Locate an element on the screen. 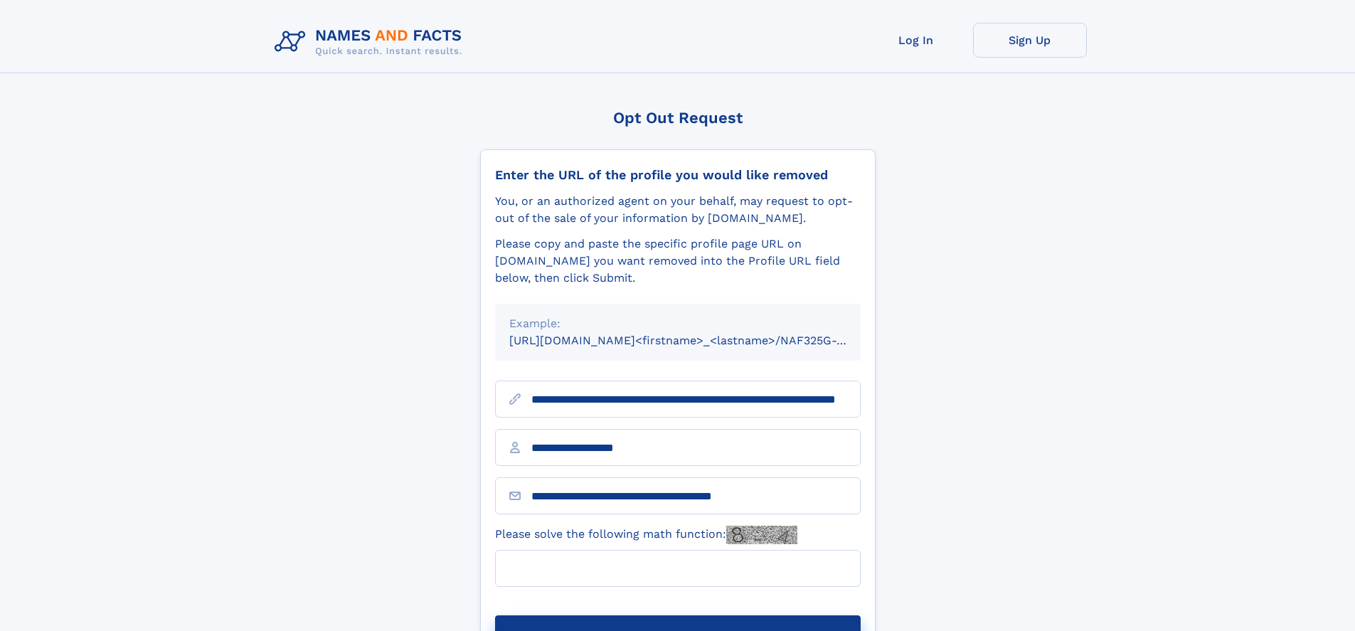  div: Opt Out Request is located at coordinates (678, 117).